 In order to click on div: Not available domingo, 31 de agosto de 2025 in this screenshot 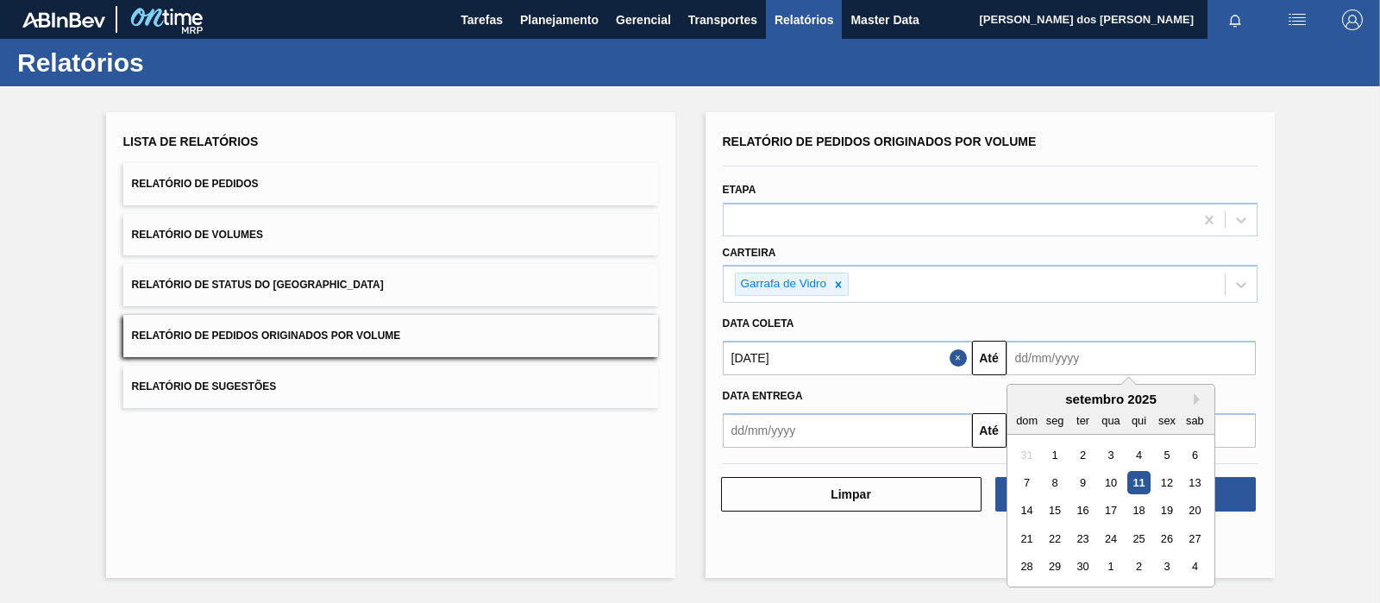, I will do `click(1026, 454)`.